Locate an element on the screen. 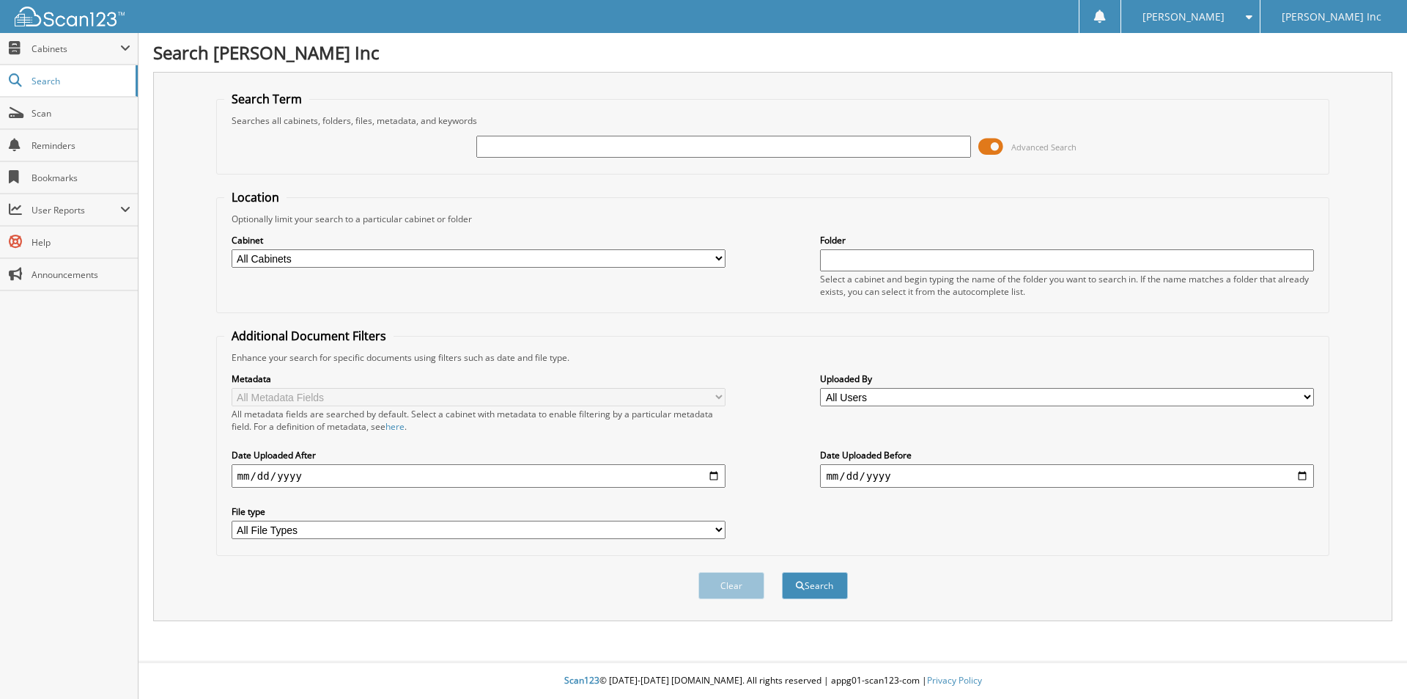 The height and width of the screenshot is (699, 1407). span: Help is located at coordinates (81, 242).